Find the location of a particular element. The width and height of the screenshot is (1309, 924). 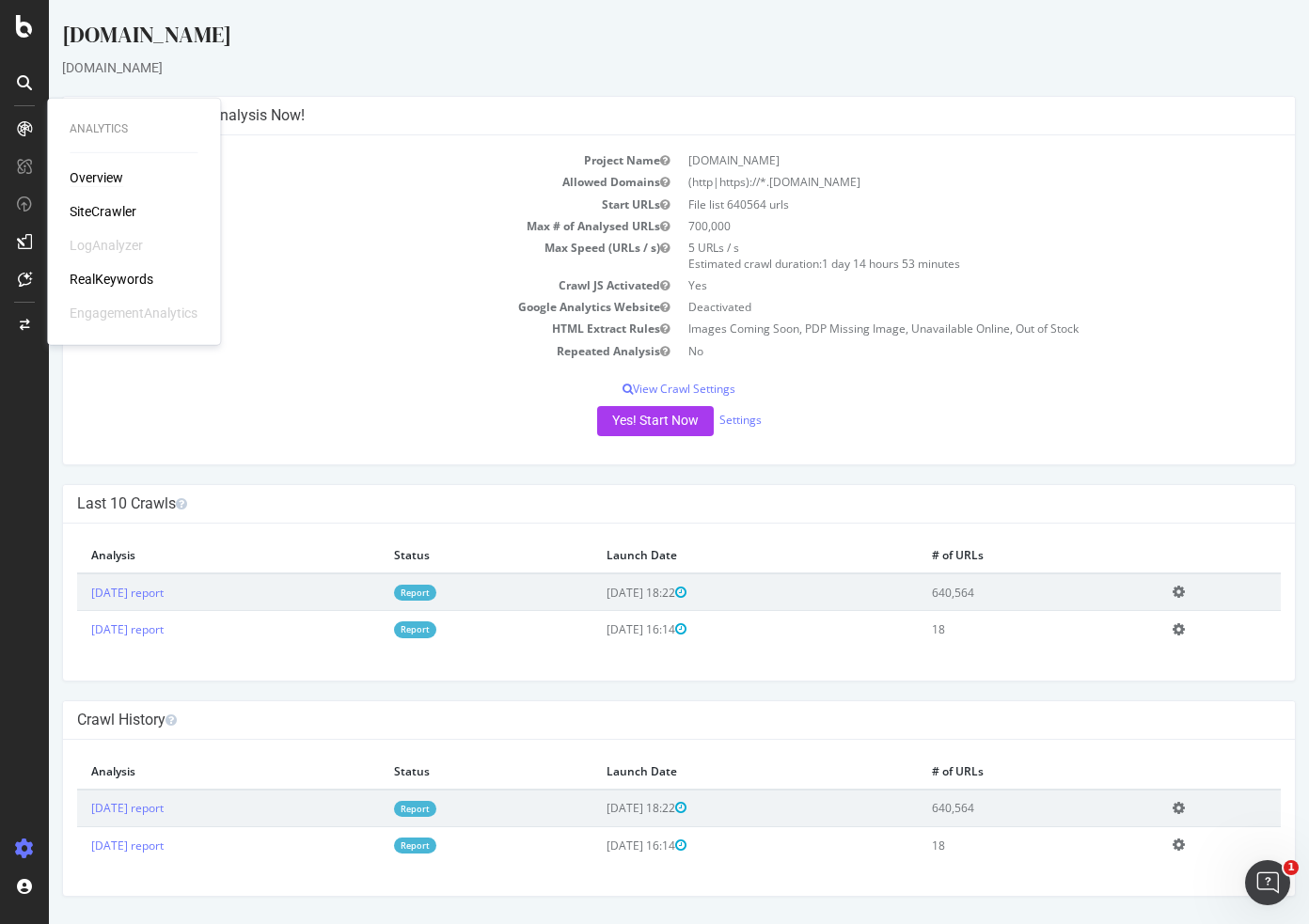

a: EngagementAnalytics is located at coordinates (133, 313).